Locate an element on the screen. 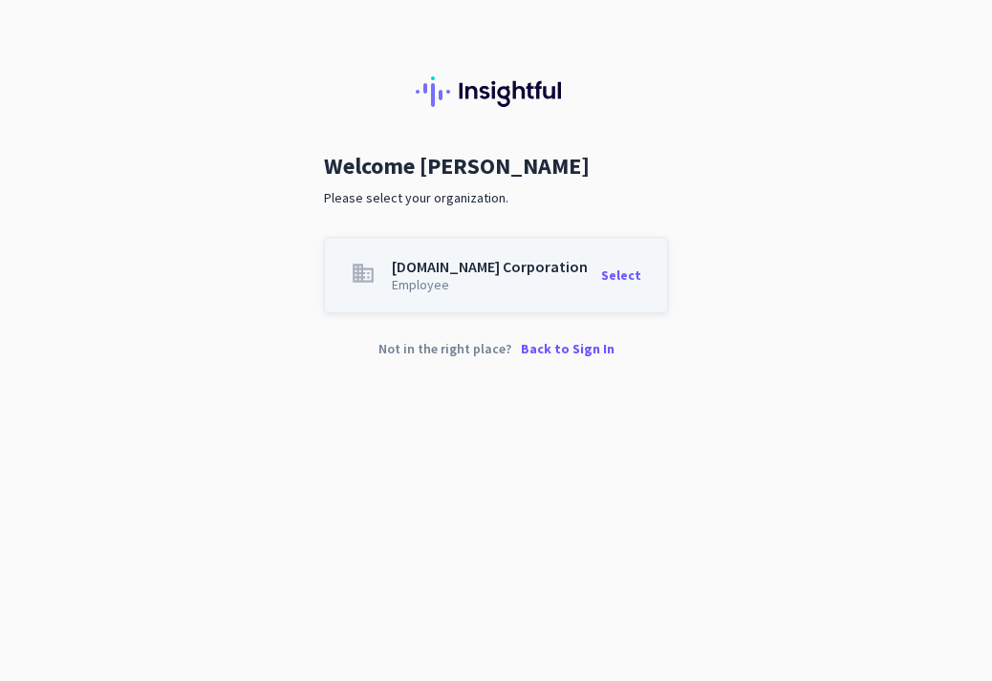 This screenshot has width=992, height=681. p: Back to Sign In is located at coordinates (568, 349).